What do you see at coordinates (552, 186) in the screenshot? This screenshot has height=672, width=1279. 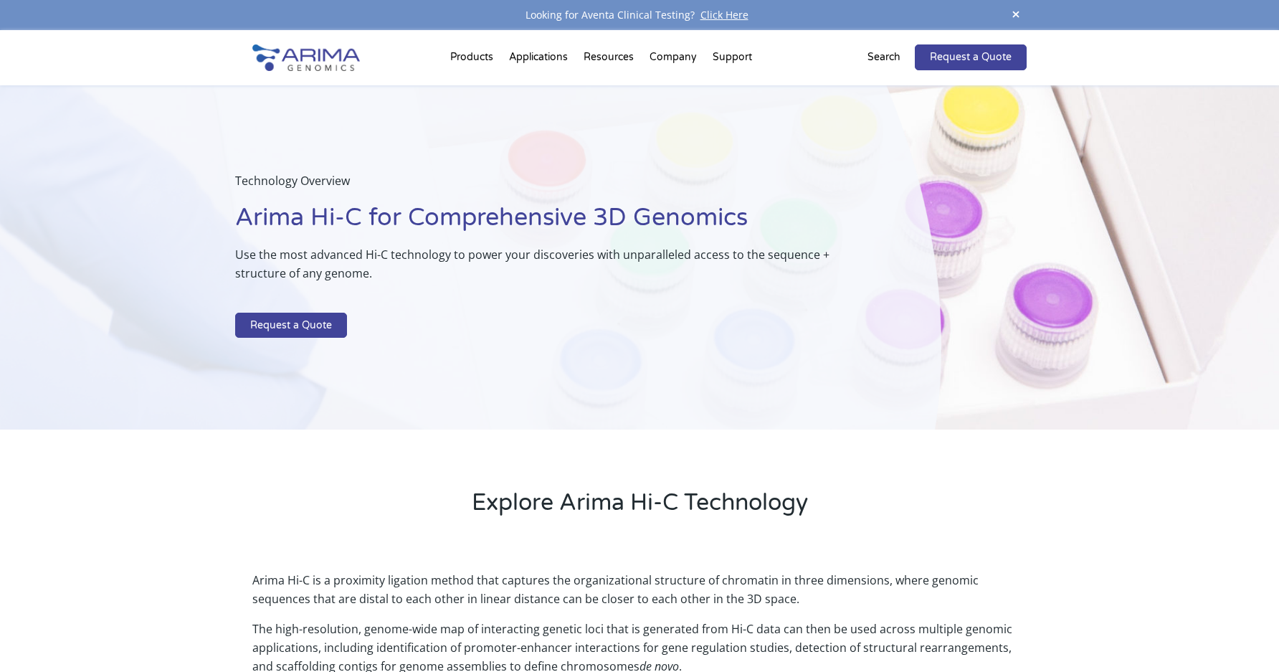 I see `p: Technology Overview` at bounding box center [552, 186].